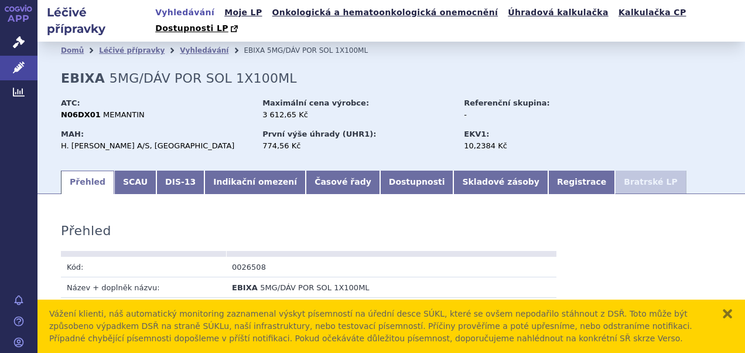  What do you see at coordinates (386, 12) in the screenshot?
I see `a: Onkologická a hematoonkologická onemocnění` at bounding box center [386, 12].